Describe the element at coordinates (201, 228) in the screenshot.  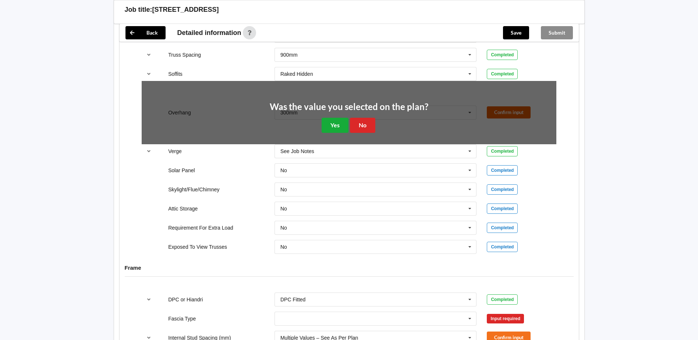
I see `label: Requirement For Extra Load` at that location.